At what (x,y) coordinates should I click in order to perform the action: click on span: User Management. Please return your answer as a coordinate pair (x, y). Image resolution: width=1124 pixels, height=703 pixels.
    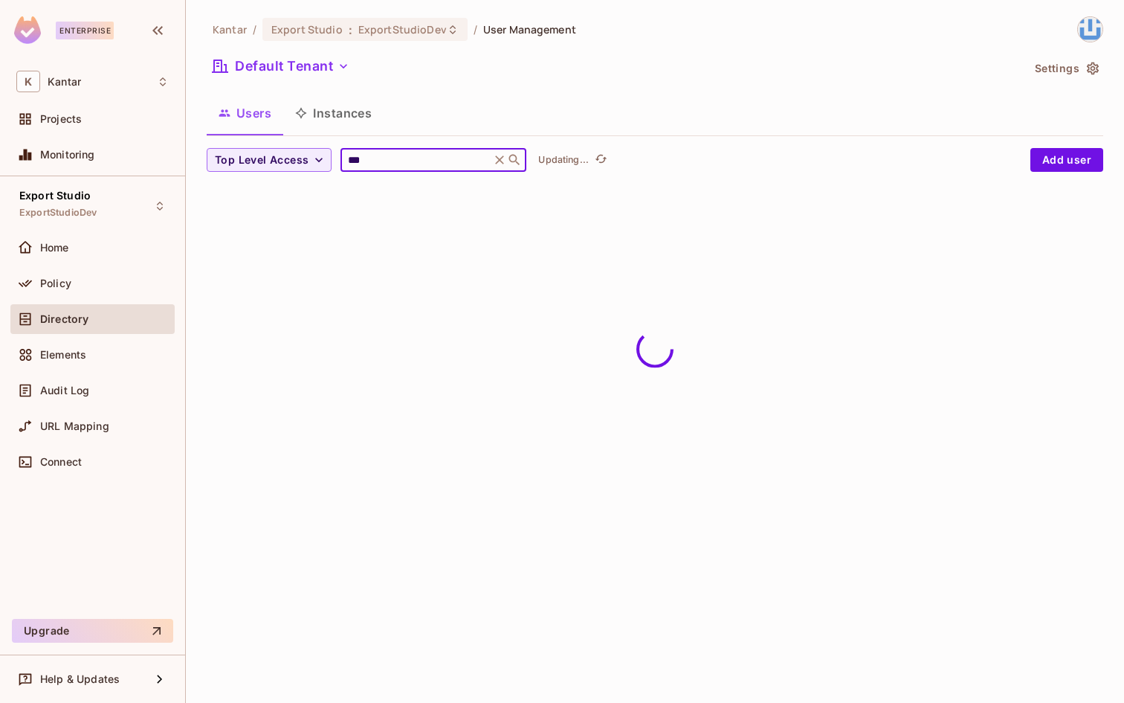
    Looking at the image, I should click on (529, 29).